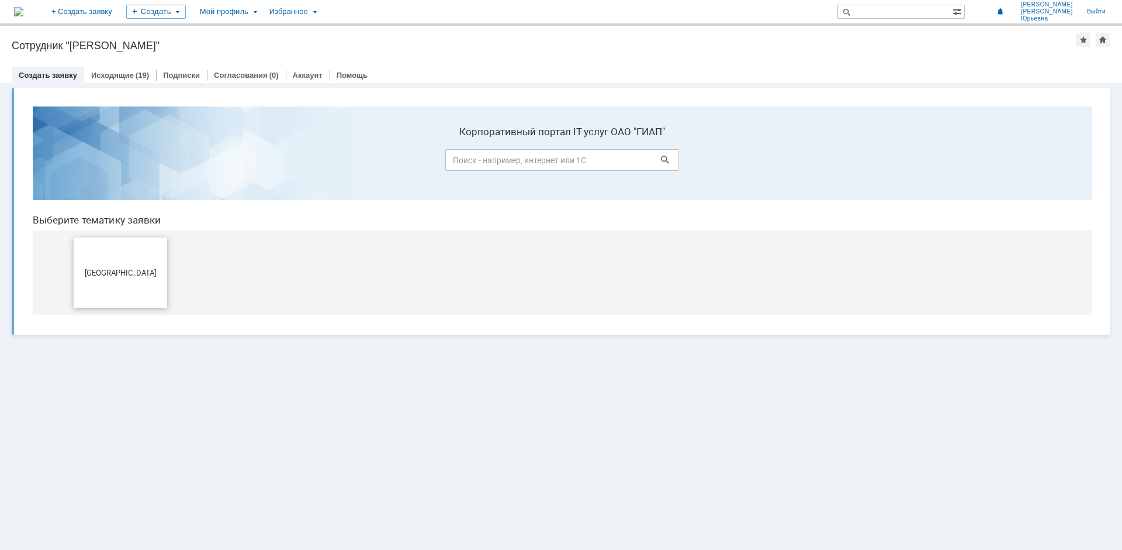 This screenshot has height=550, width=1122. What do you see at coordinates (1103, 40) in the screenshot?
I see `div: Сделать домашней страницей` at bounding box center [1103, 40].